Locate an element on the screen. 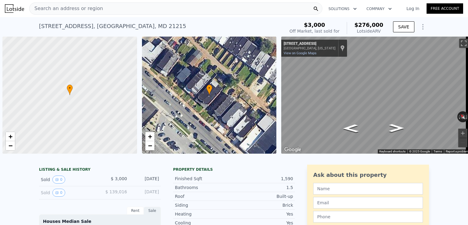 The width and height of the screenshot is (468, 225). path: Go Northwest, Reisterstown Rd is located at coordinates (351, 128).